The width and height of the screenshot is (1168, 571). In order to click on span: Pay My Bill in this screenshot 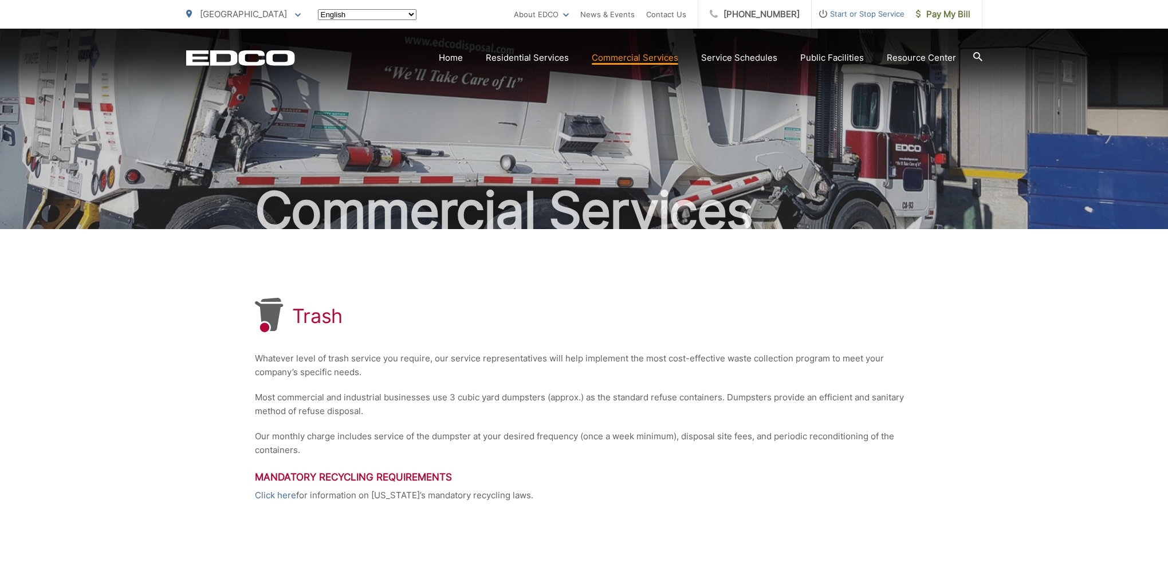, I will do `click(943, 14)`.